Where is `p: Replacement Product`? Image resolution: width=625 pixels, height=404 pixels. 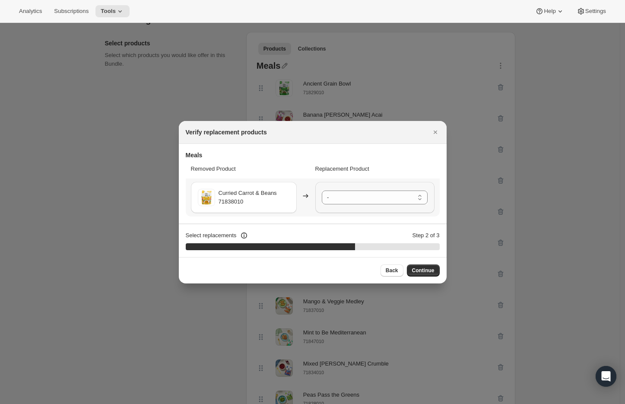 p: Replacement Product is located at coordinates (375, 169).